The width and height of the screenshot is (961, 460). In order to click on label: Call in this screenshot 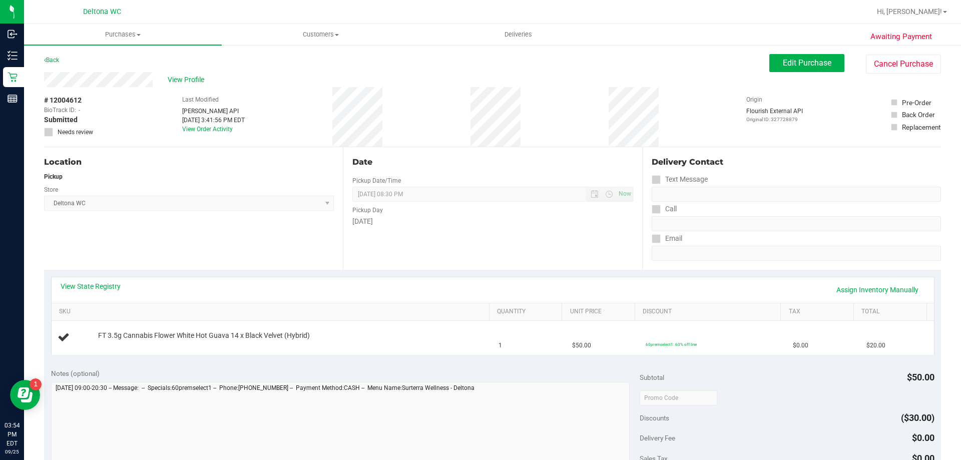, I will do `click(664, 209)`.